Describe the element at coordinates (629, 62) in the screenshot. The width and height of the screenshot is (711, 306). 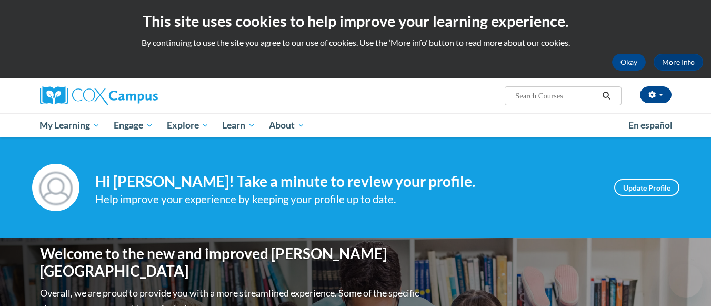
I see `button: Okay` at that location.